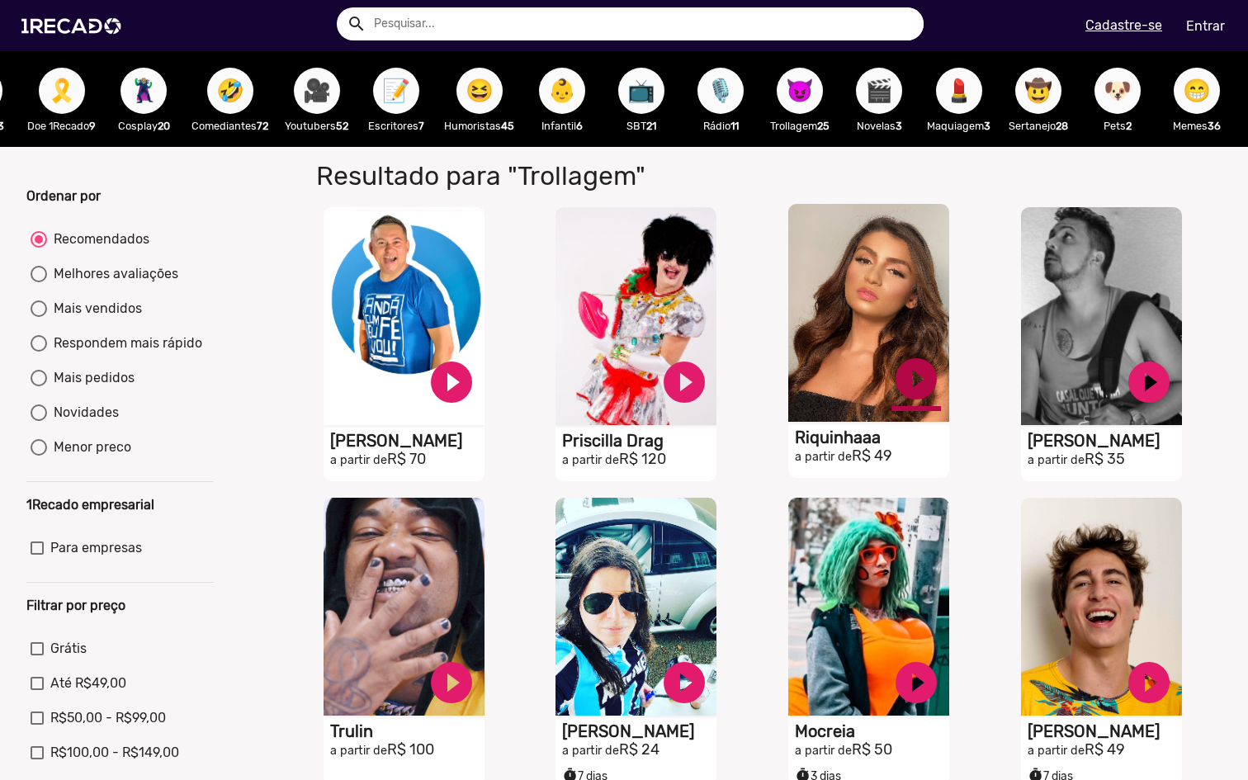 The image size is (1248, 780). I want to click on p: Cosplay, so click(144, 125).